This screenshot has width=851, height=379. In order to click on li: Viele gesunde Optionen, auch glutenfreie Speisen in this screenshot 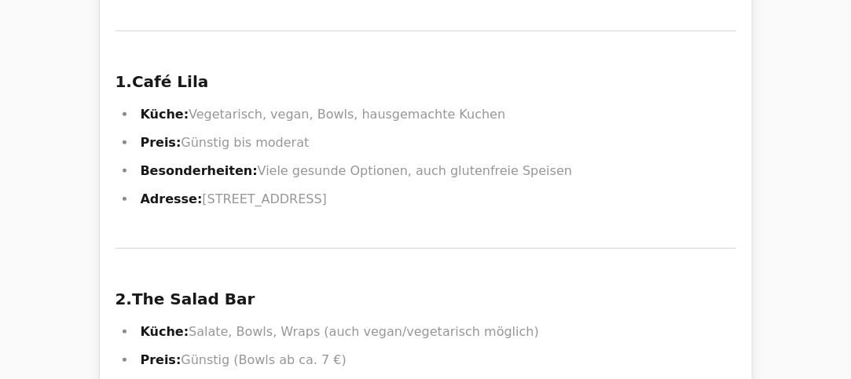, I will do `click(436, 171)`.